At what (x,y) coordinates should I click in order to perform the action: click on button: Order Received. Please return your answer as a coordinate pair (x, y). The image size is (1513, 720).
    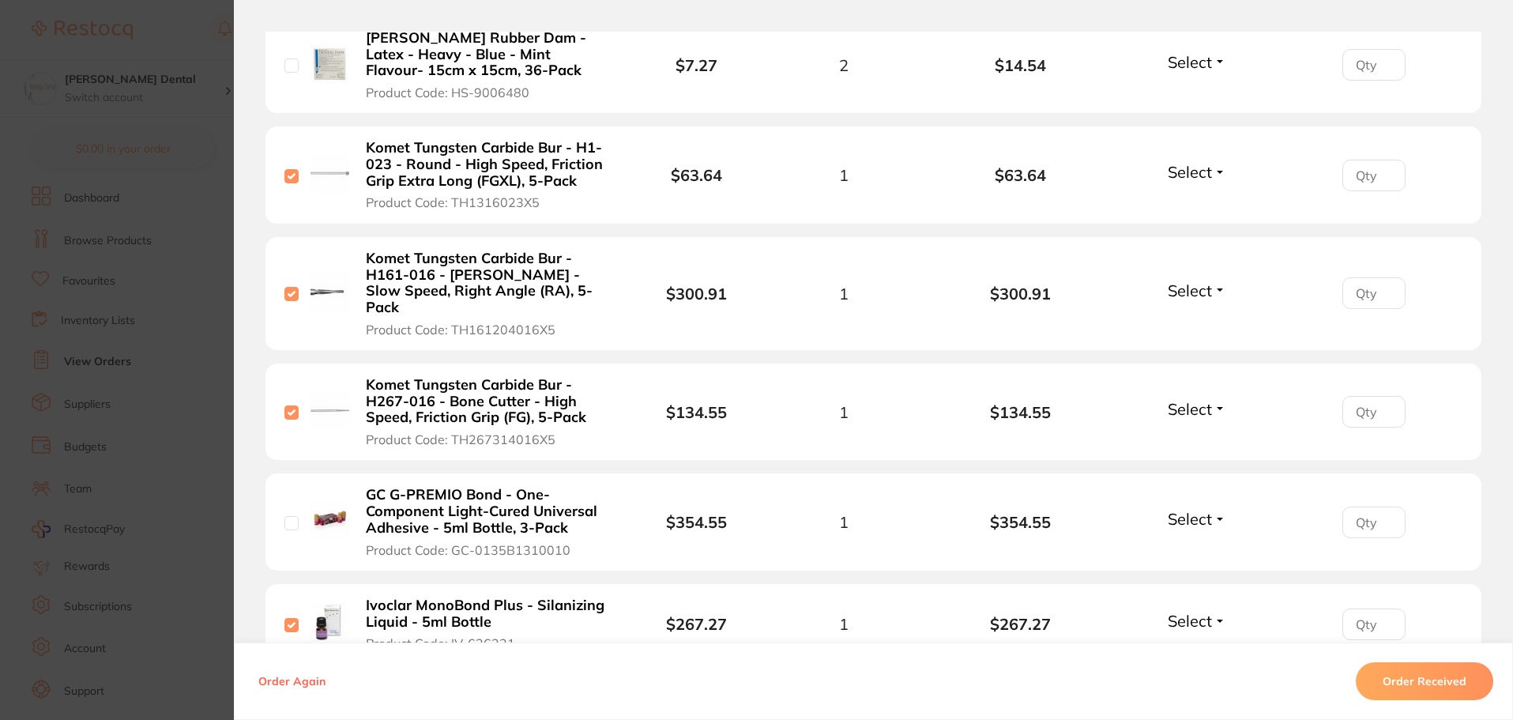
    Looking at the image, I should click on (1424, 681).